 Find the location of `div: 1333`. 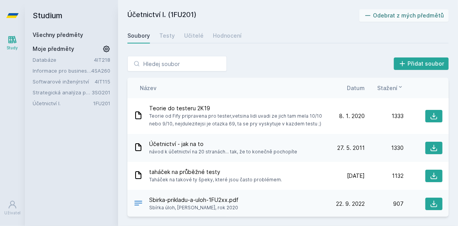

div: 1333 is located at coordinates (384, 116).